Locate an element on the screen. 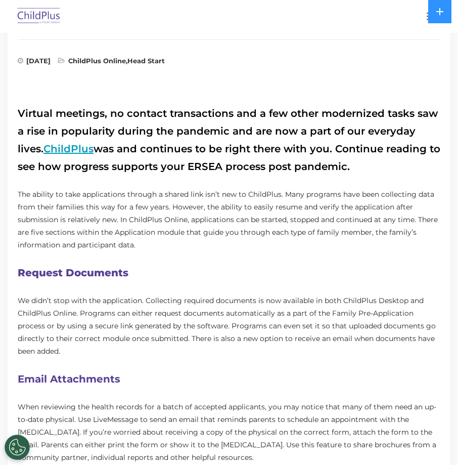 This screenshot has height=465, width=458. div: Chat Widget is located at coordinates (375, 410).